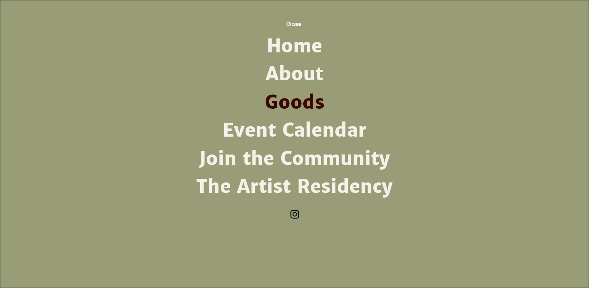 The height and width of the screenshot is (288, 589). I want to click on a: Event Calendar, so click(295, 130).